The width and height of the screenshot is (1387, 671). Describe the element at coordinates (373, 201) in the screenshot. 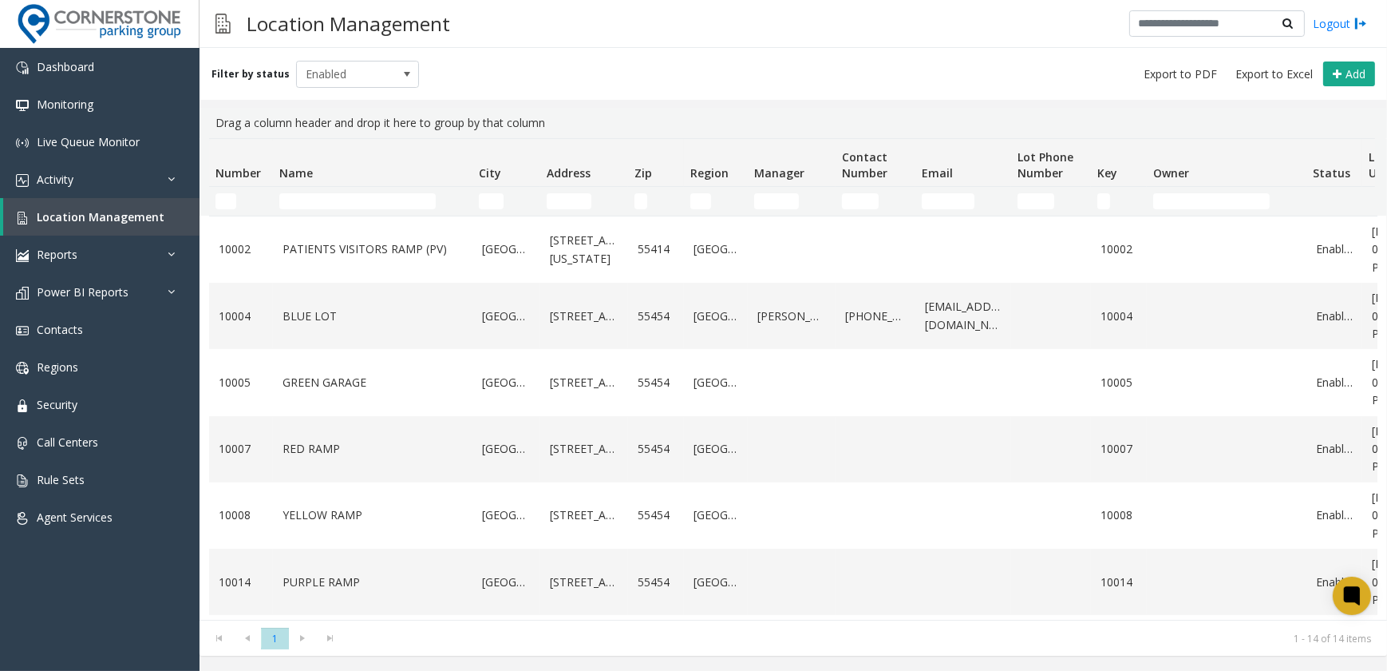

I see `td: Name Filter` at that location.